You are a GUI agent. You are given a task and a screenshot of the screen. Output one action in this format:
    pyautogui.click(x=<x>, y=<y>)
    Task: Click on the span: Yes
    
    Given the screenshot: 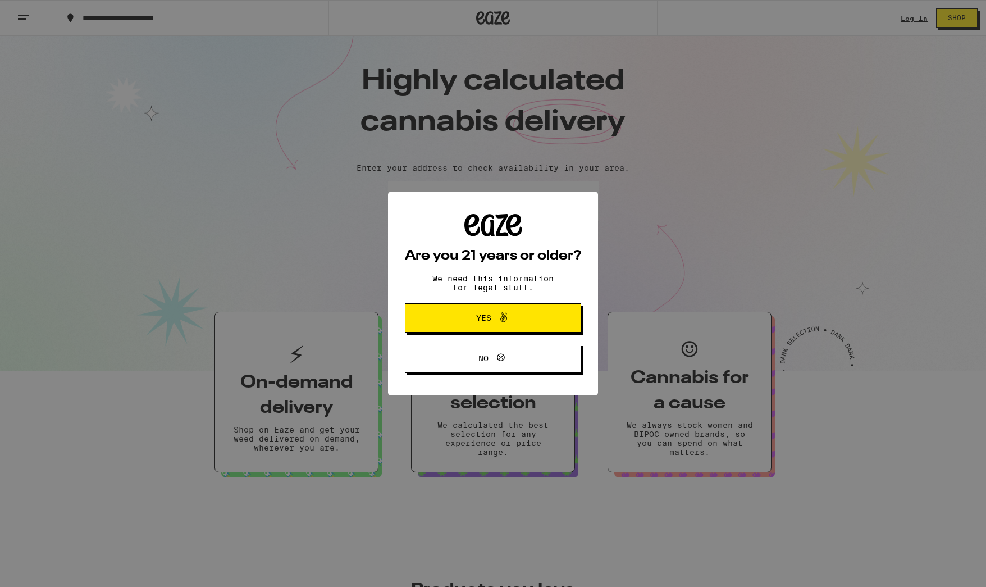 What is the action you would take?
    pyautogui.click(x=483, y=318)
    